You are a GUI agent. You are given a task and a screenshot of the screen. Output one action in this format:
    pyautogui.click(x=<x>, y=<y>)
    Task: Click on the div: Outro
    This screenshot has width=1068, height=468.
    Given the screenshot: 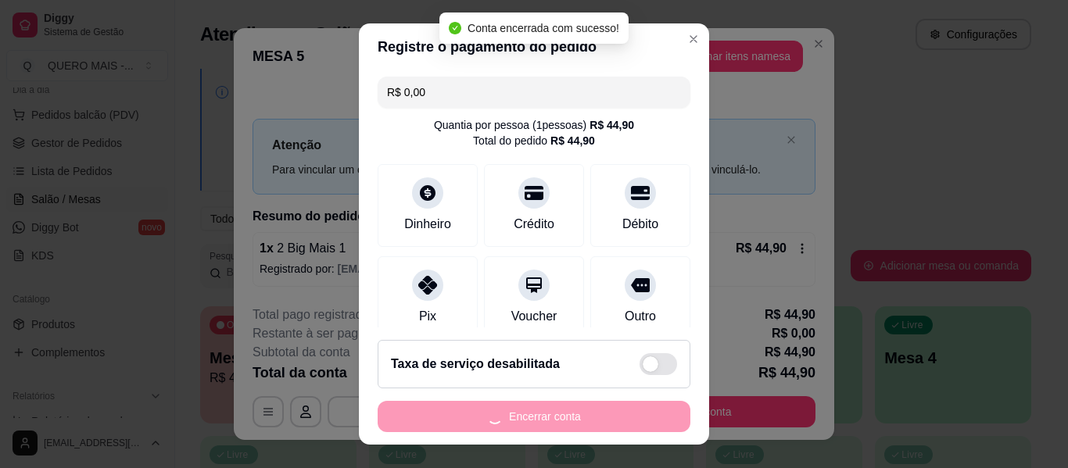 What is the action you would take?
    pyautogui.click(x=640, y=317)
    